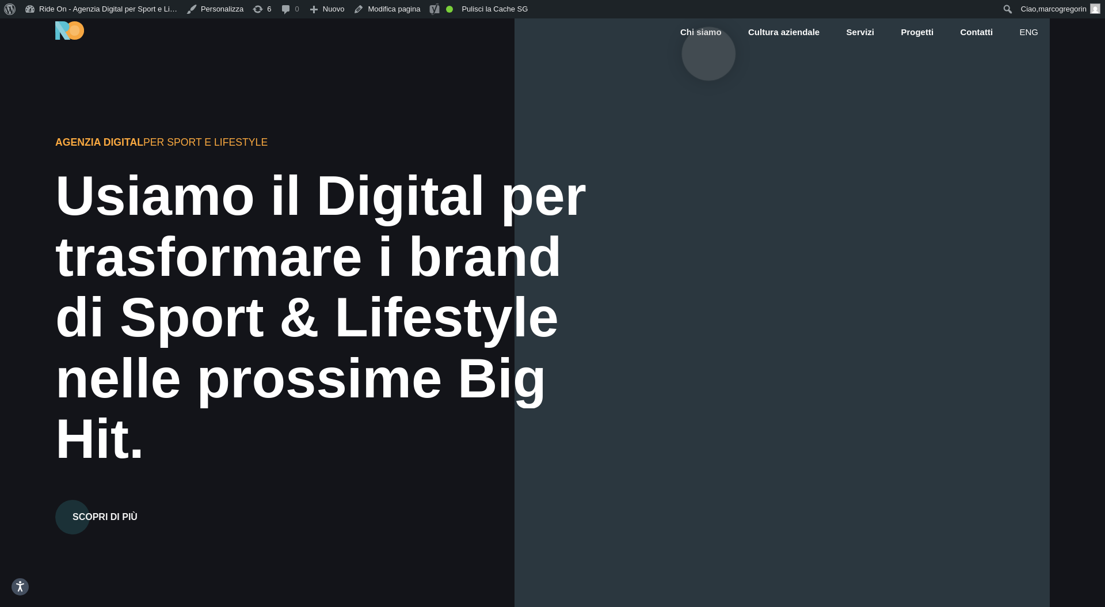 The width and height of the screenshot is (1105, 607). Describe the element at coordinates (1062, 9) in the screenshot. I see `span: marcogregorin` at that location.